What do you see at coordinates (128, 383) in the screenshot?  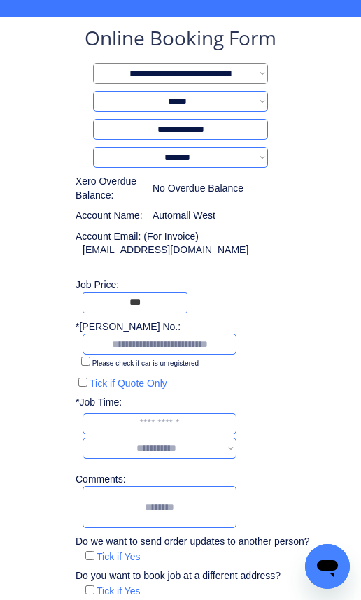 I see `label: Tick if Quote Only` at bounding box center [128, 383].